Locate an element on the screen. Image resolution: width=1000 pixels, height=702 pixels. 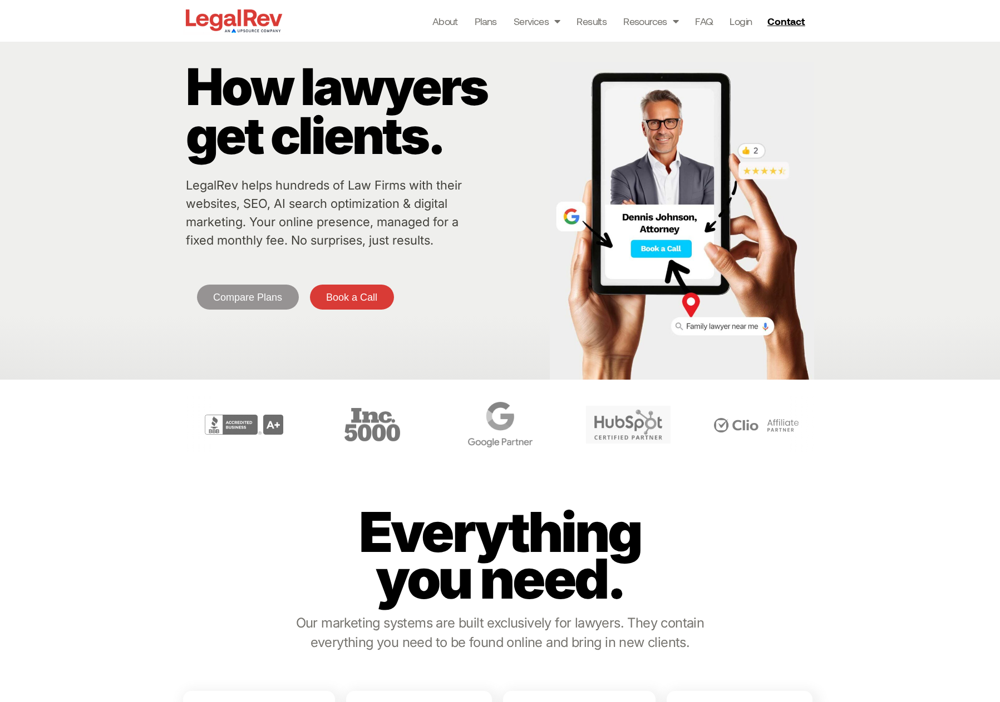
p: Our marketing systems are built exclusively for lawyers. They contain everything you need to be f... is located at coordinates (499, 633).